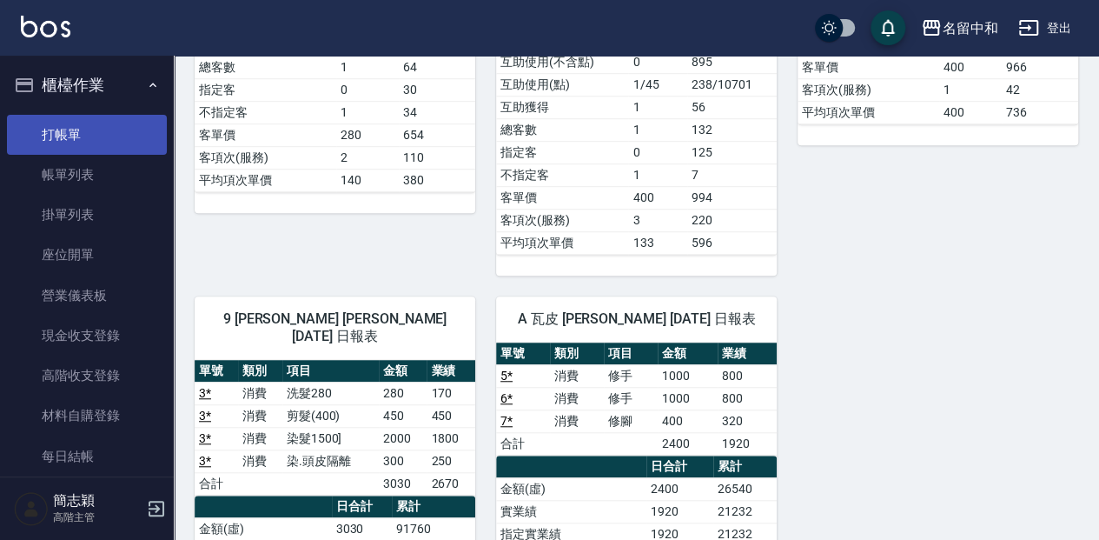 The height and width of the screenshot is (540, 1099). I want to click on td: 指定客, so click(562, 152).